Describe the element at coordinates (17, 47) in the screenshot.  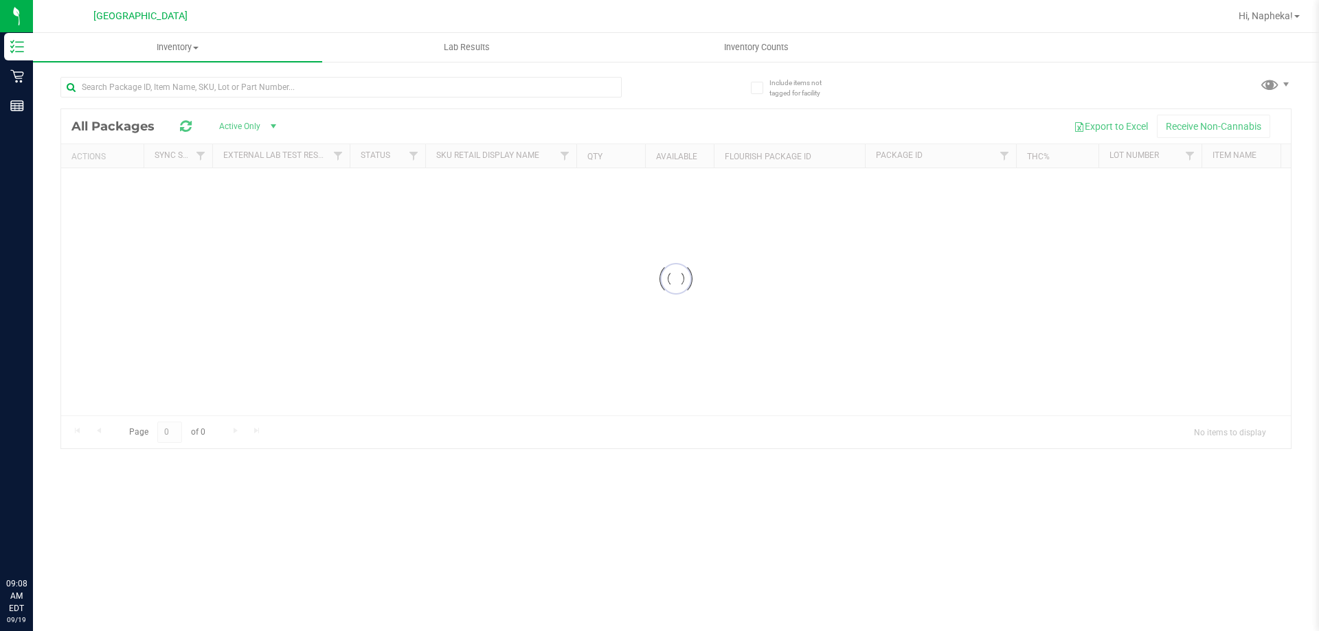
I see `inline-svg: Inventory` at that location.